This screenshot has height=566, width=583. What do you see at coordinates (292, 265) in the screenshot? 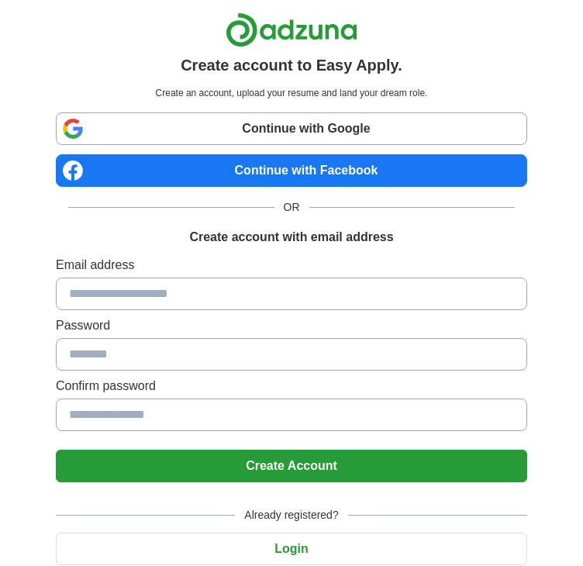
I see `label: Email address` at bounding box center [292, 265].